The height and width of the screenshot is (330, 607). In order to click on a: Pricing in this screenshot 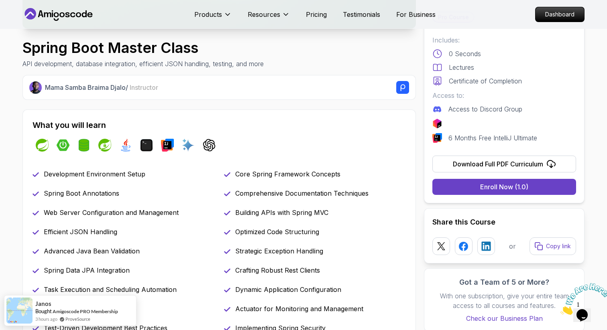, I will do `click(316, 14)`.